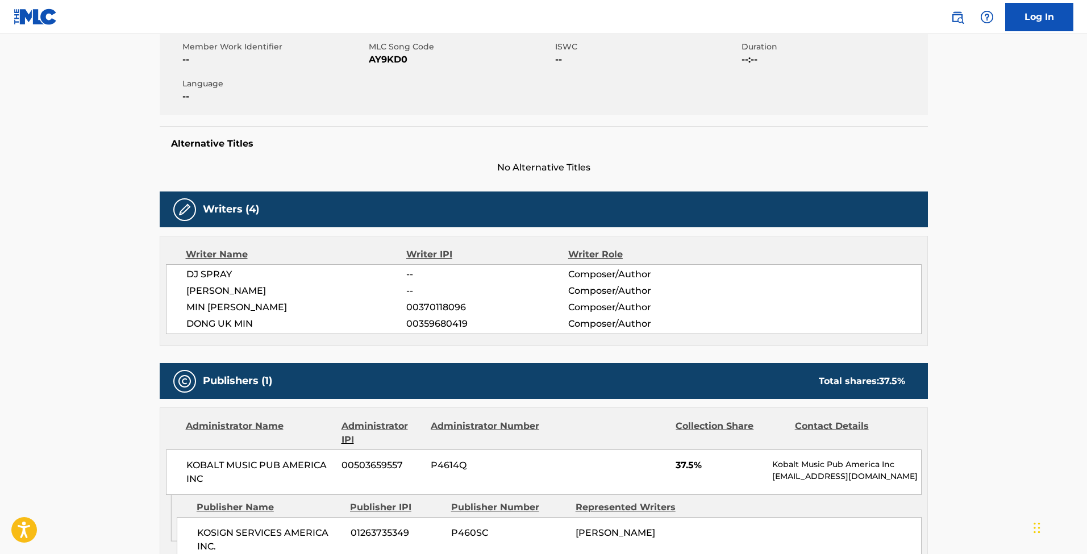  What do you see at coordinates (1037, 528) in the screenshot?
I see `div: Drag` at bounding box center [1037, 528].